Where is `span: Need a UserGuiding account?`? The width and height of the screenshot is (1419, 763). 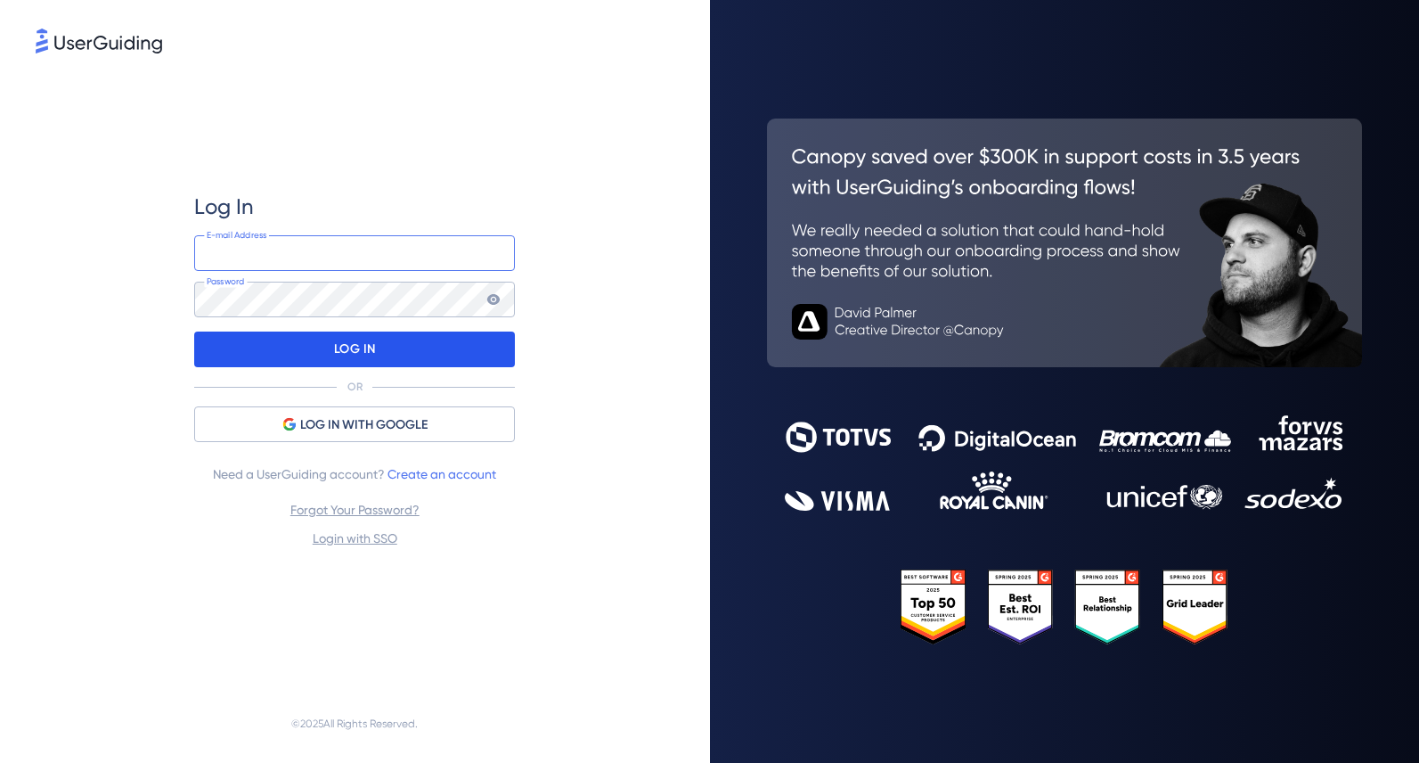
span: Need a UserGuiding account? is located at coordinates (355, 474).